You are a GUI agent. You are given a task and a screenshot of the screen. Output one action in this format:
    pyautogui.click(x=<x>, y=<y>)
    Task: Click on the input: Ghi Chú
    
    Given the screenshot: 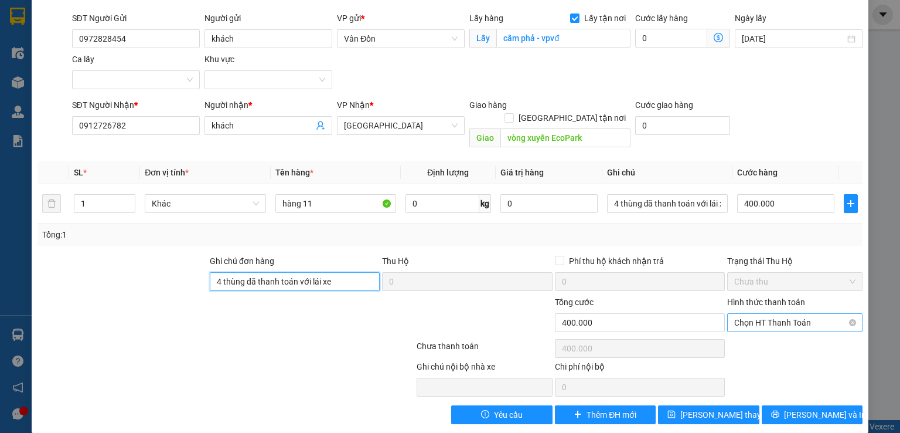 What is the action you would take?
    pyautogui.click(x=668, y=203)
    